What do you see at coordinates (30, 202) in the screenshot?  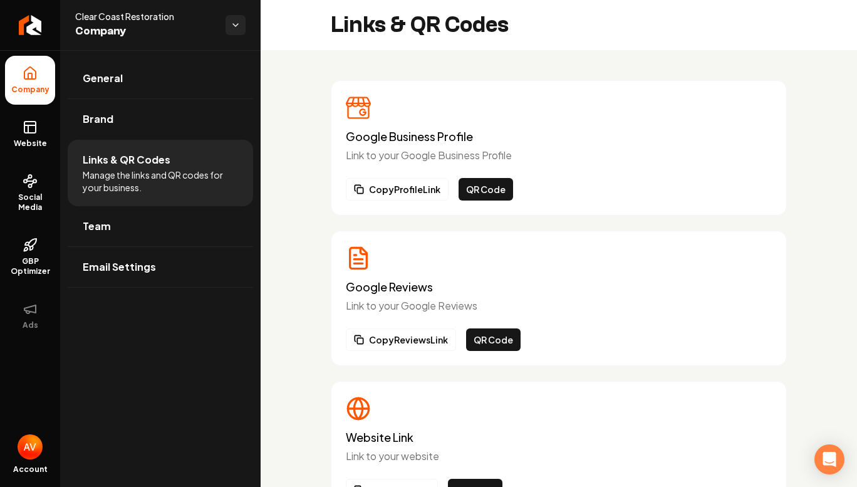 I see `span: Social Media` at bounding box center [30, 202].